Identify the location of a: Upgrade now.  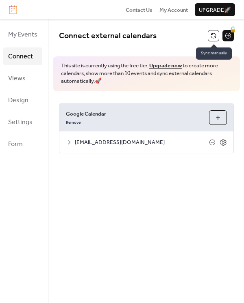
(165, 66).